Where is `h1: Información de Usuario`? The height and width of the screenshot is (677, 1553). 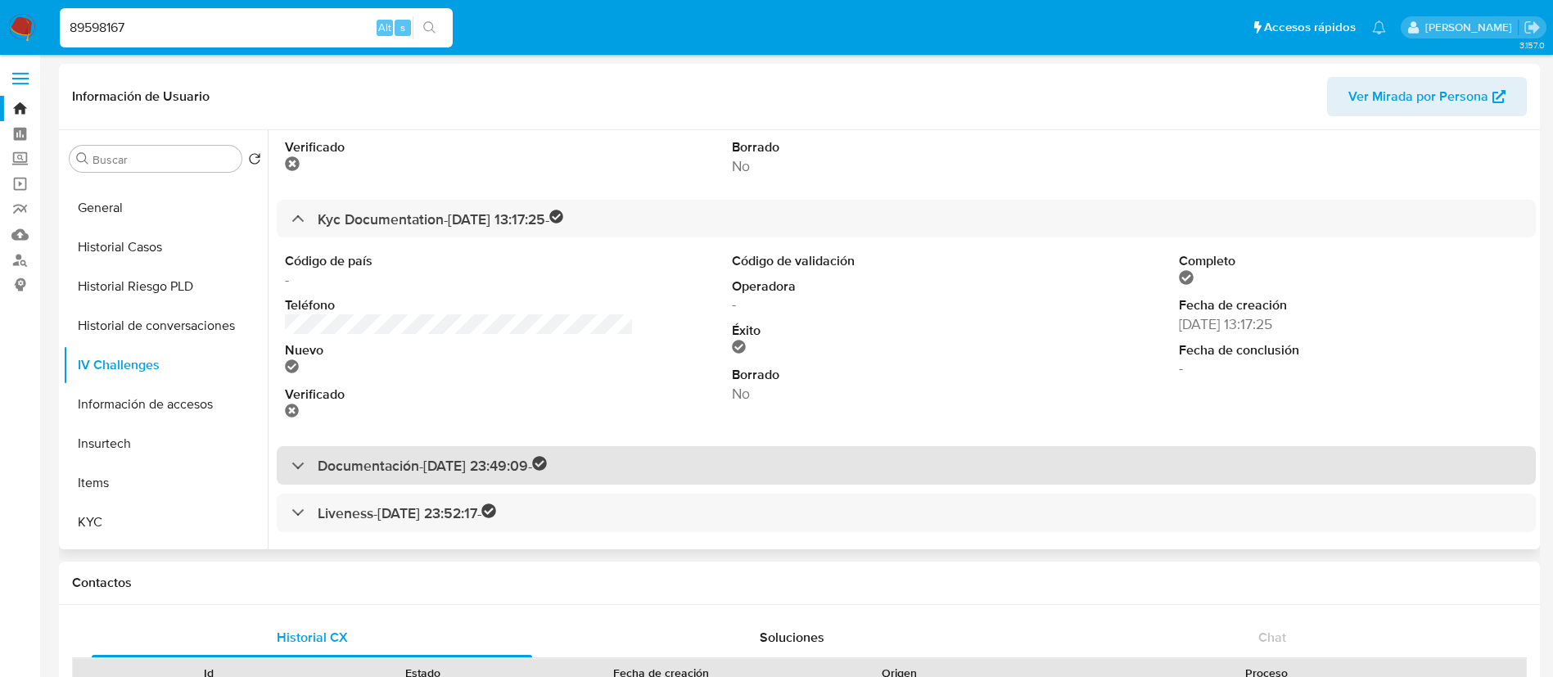 h1: Información de Usuario is located at coordinates (141, 97).